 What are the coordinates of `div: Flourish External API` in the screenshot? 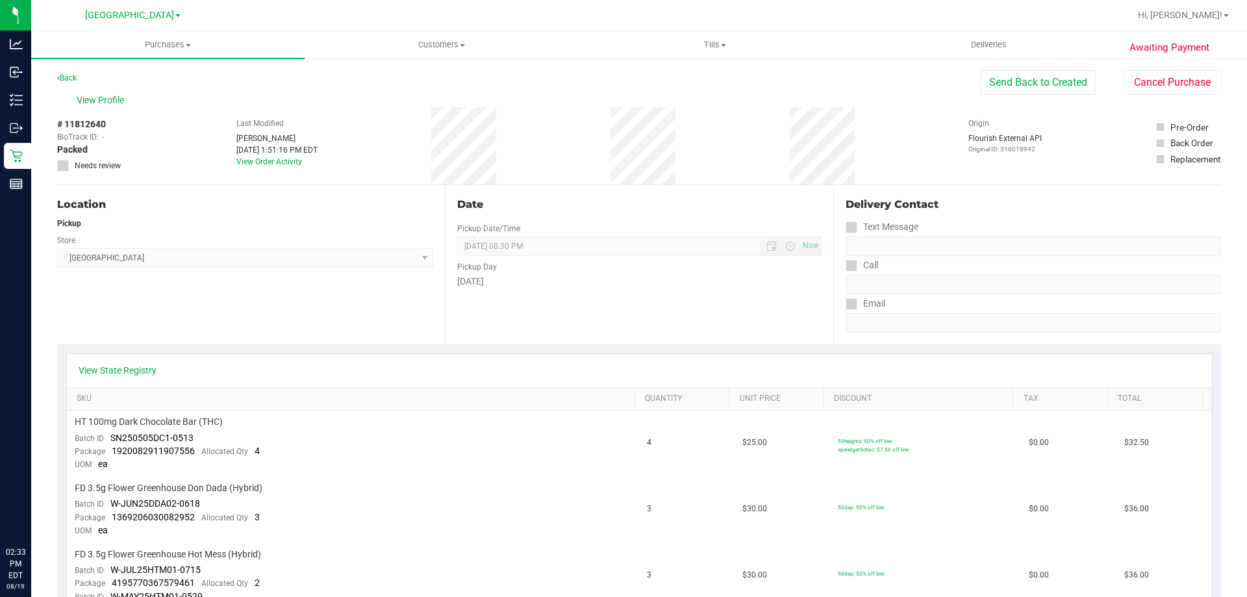 It's located at (1005, 143).